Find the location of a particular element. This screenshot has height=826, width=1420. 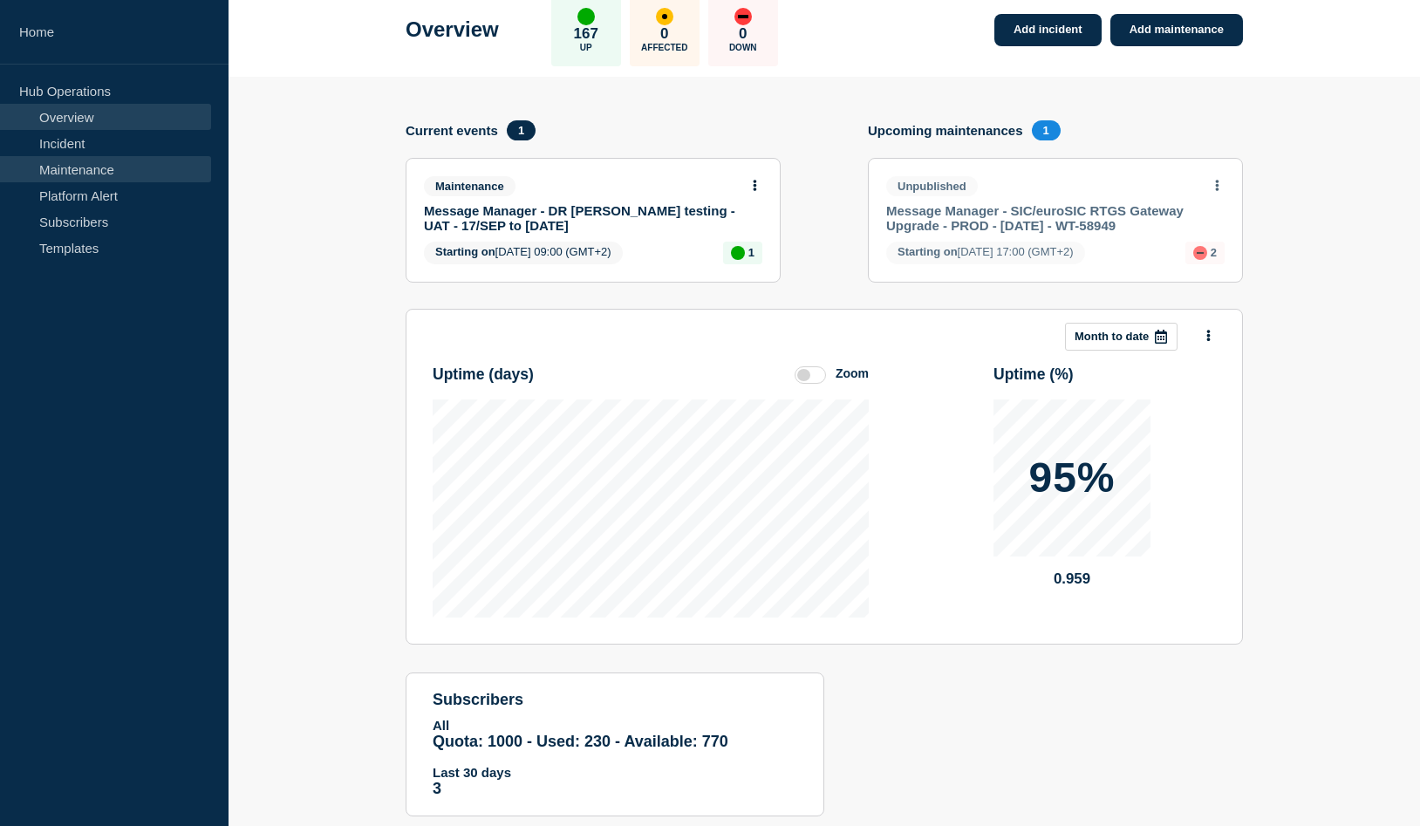

a: Add maintenance is located at coordinates (1176, 30).